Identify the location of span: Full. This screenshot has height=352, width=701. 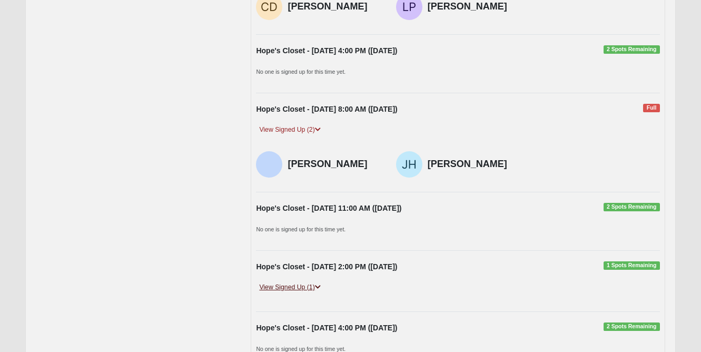
(651, 108).